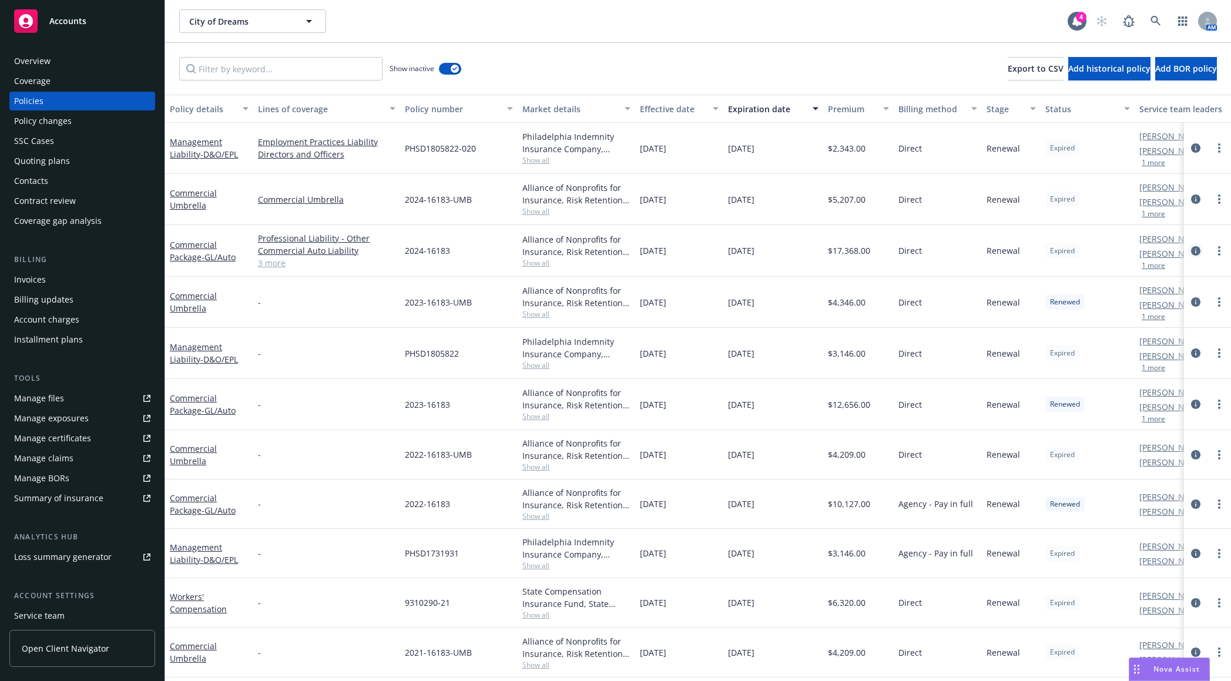  Describe the element at coordinates (849, 503) in the screenshot. I see `span: $10,127.00` at that location.